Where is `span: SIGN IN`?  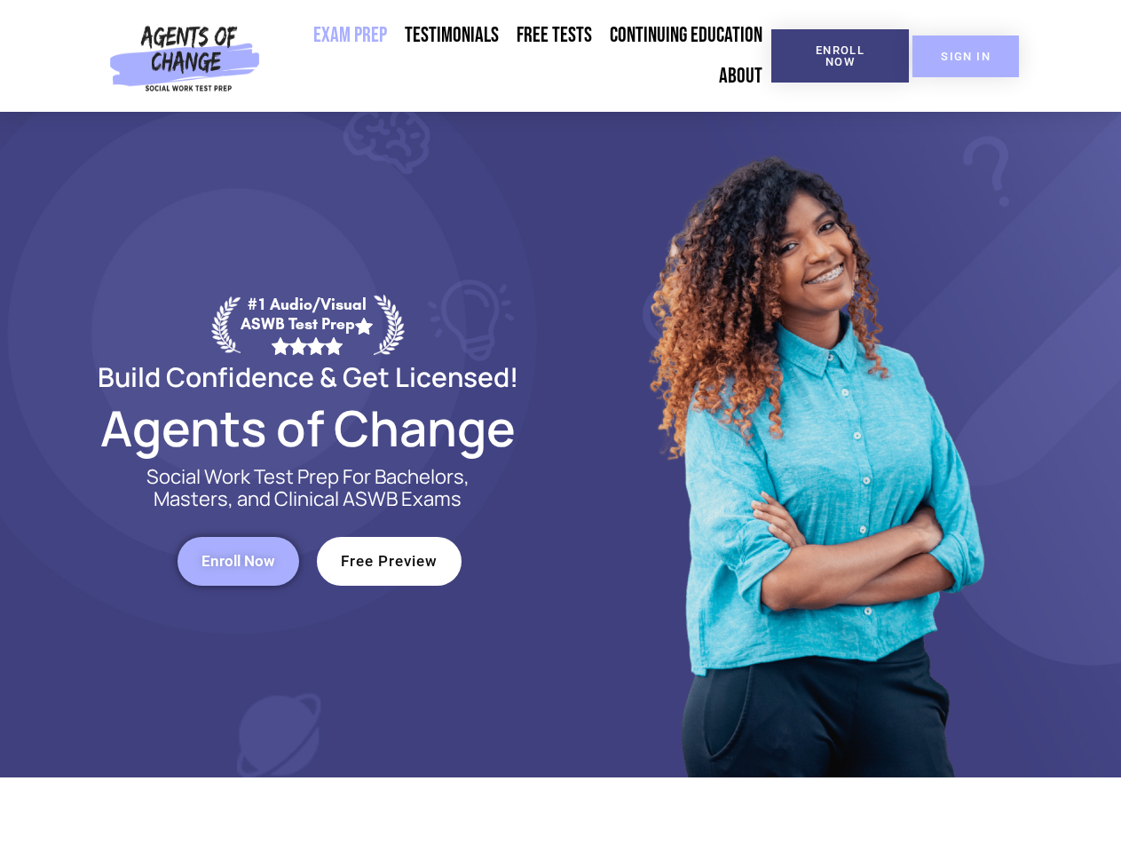
span: SIGN IN is located at coordinates (966, 56).